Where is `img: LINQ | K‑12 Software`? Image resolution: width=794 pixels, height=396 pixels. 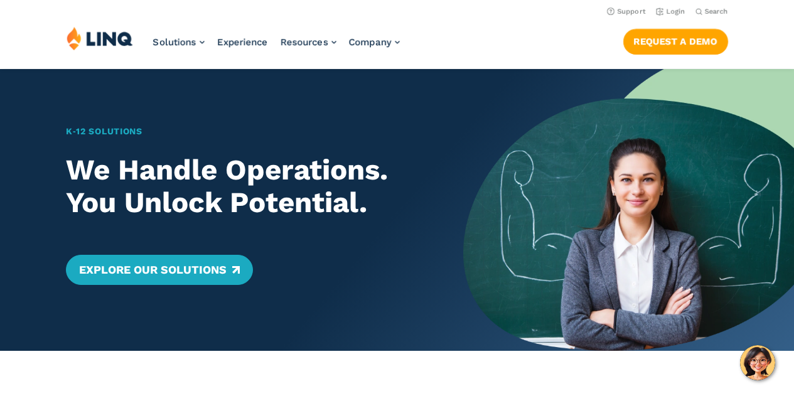
img: LINQ | K‑12 Software is located at coordinates (100, 38).